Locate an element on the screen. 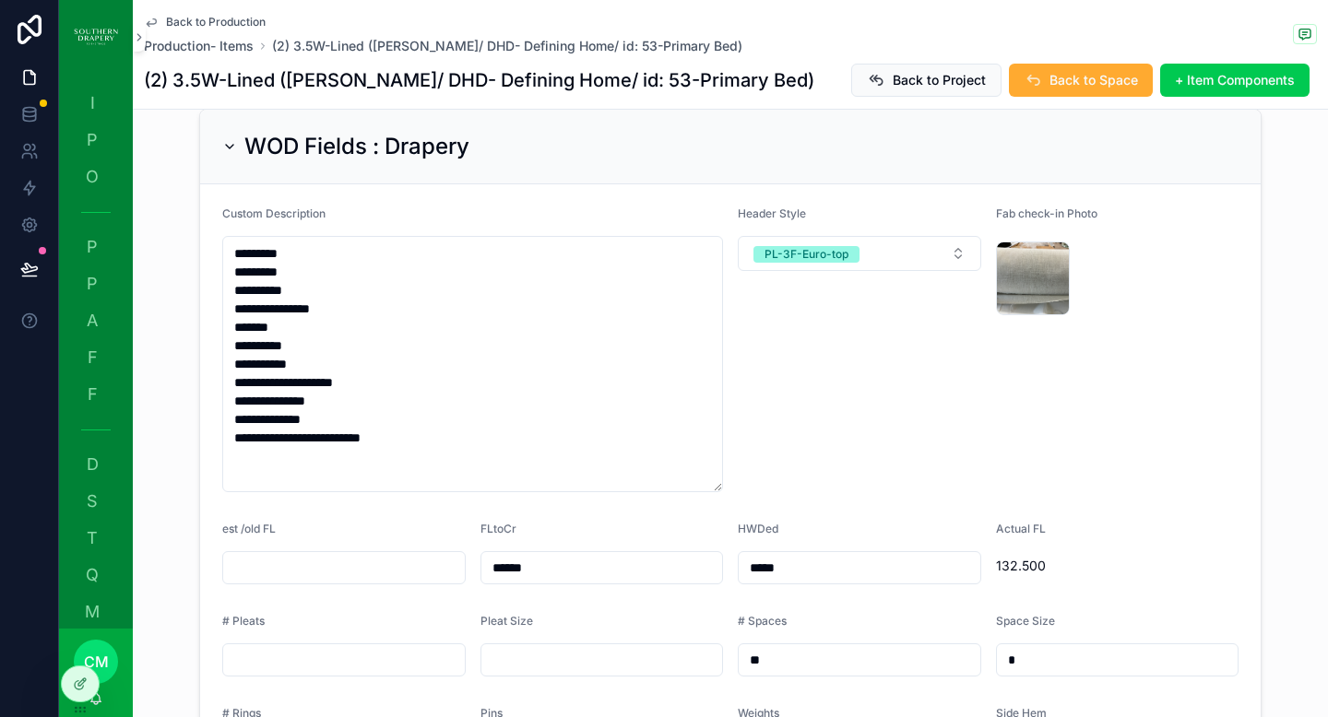  a: D is located at coordinates (96, 465).